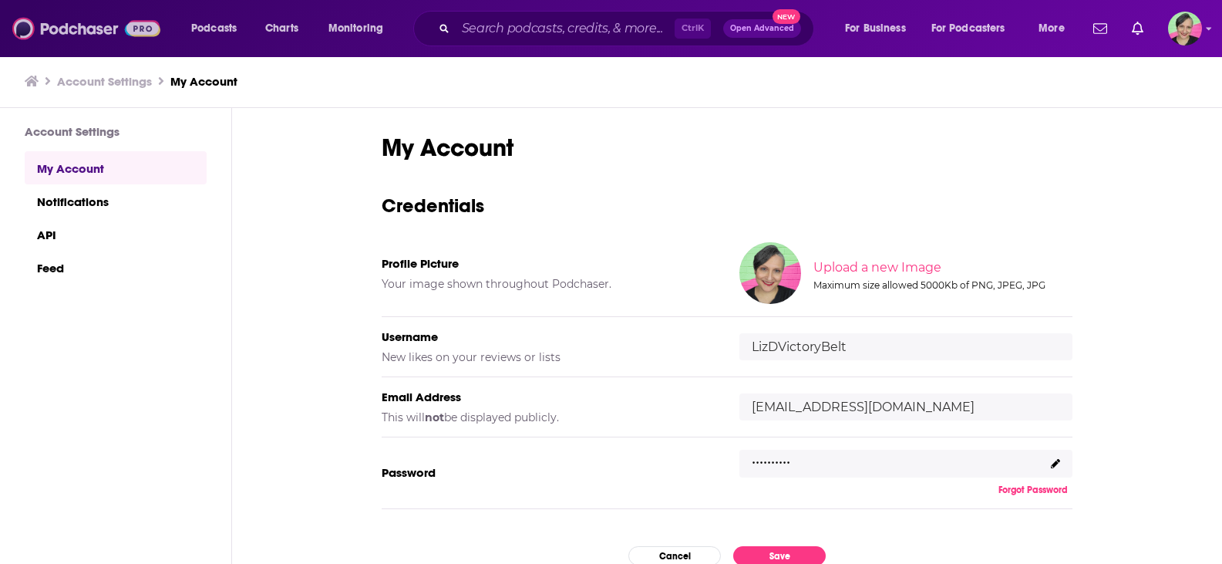 This screenshot has width=1222, height=564. Describe the element at coordinates (548, 472) in the screenshot. I see `h5: Password` at that location.